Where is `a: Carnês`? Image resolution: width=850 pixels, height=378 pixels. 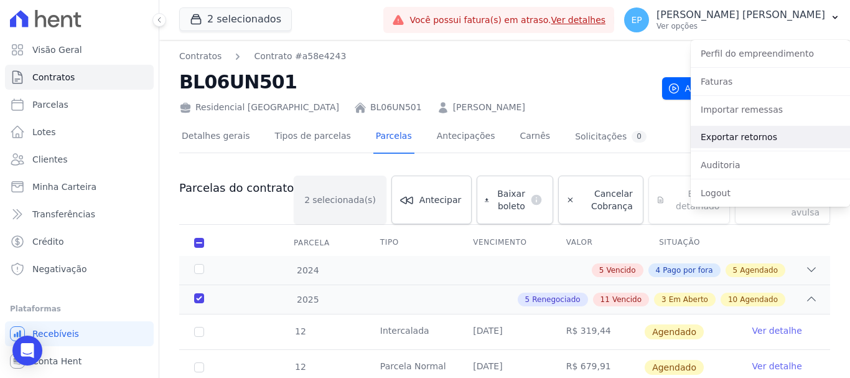 a: Carnês is located at coordinates (535, 137).